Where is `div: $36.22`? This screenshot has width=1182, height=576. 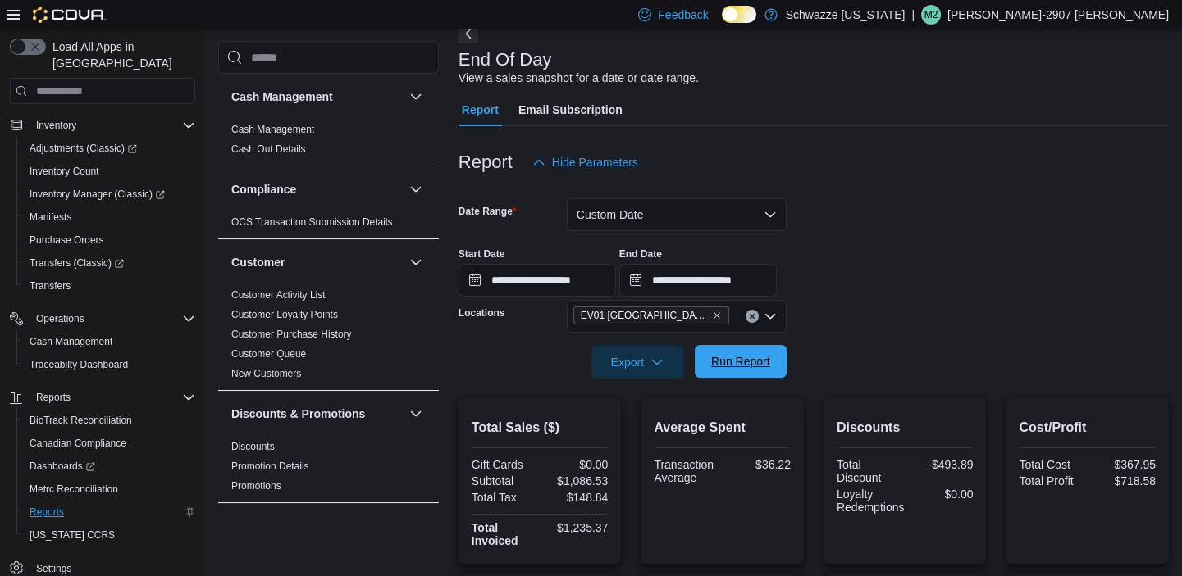 div: $36.22 is located at coordinates (758, 465).